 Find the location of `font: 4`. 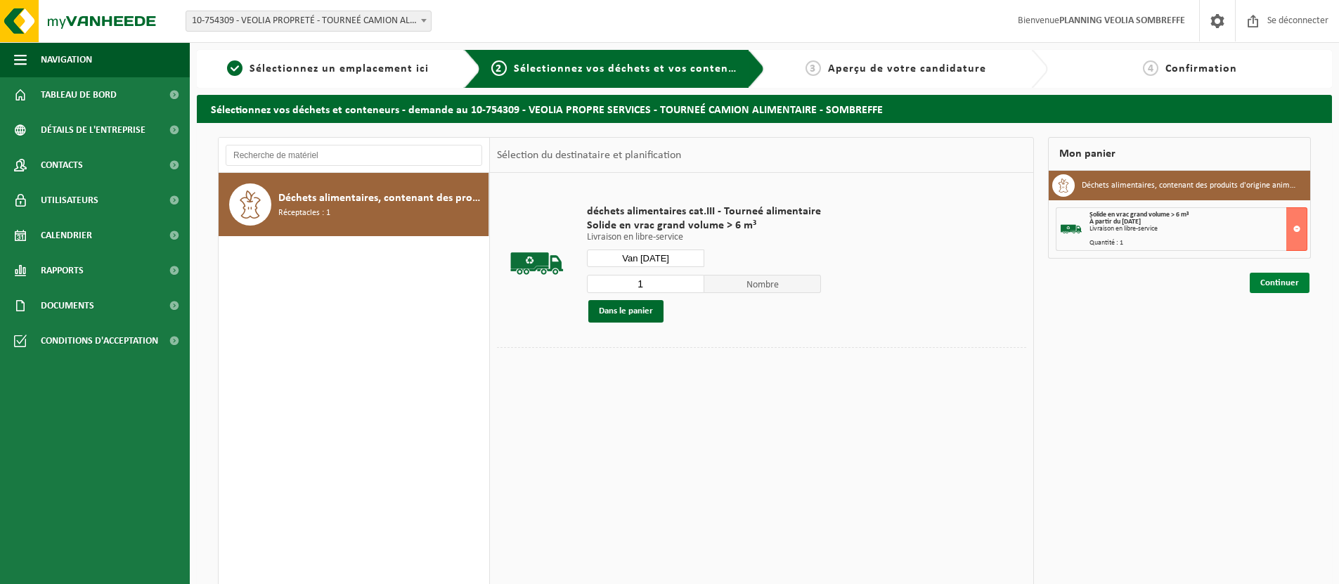

font: 4 is located at coordinates (1151, 69).